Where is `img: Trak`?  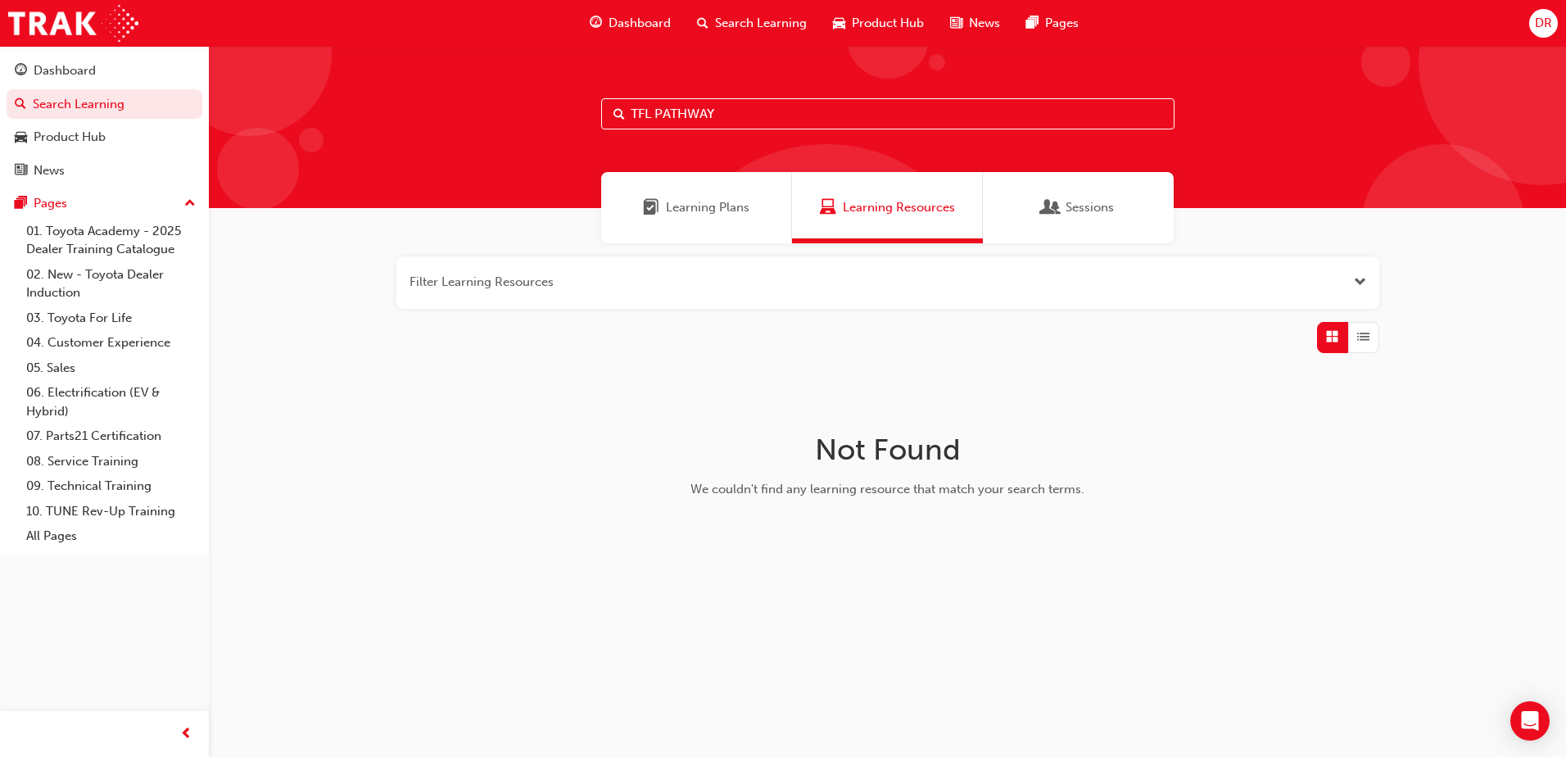
img: Trak is located at coordinates (73, 23).